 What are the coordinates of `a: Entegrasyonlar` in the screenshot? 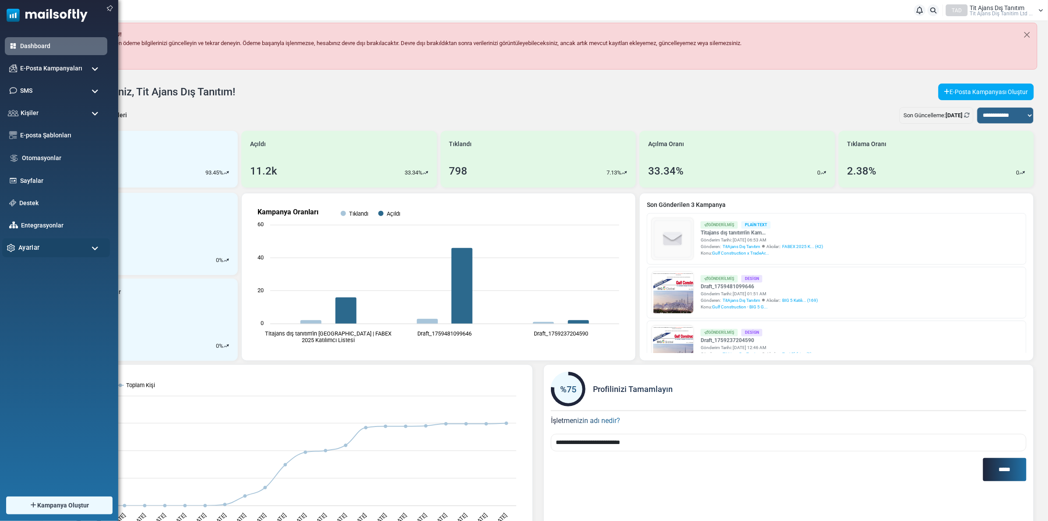 It's located at (62, 225).